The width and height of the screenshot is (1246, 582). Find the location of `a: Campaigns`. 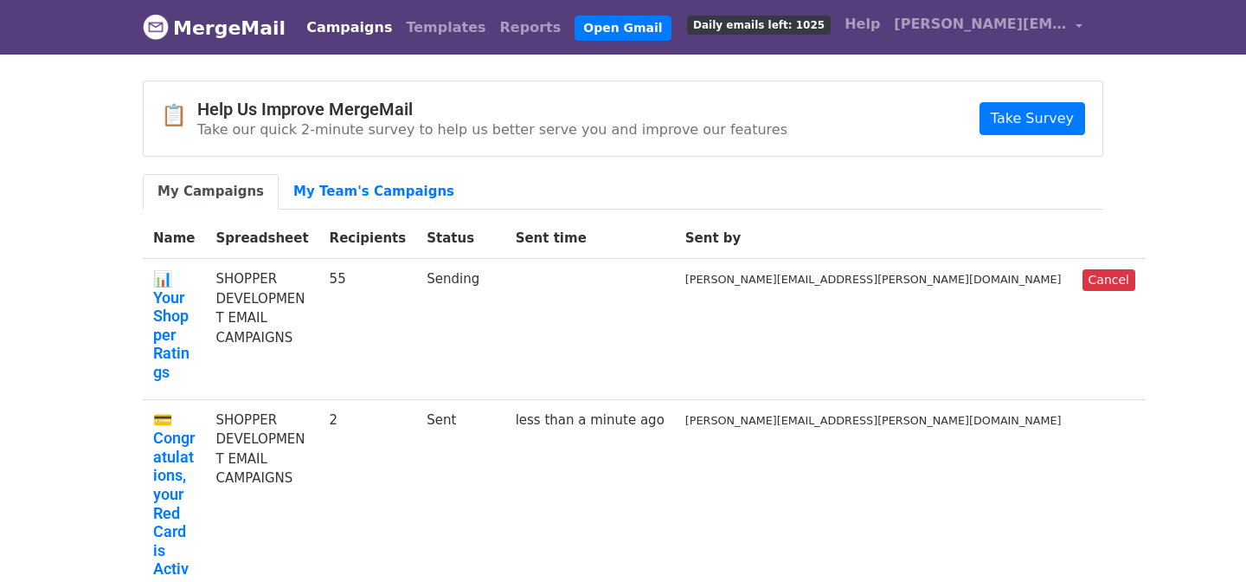

a: Campaigns is located at coordinates (349, 28).